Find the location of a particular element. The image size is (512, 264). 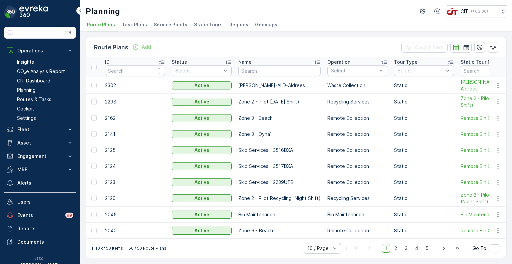

p: Cockpit is located at coordinates (26, 109).